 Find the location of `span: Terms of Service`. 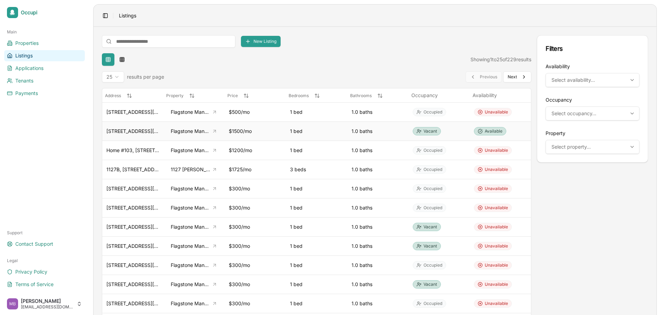

span: Terms of Service is located at coordinates (34, 284).